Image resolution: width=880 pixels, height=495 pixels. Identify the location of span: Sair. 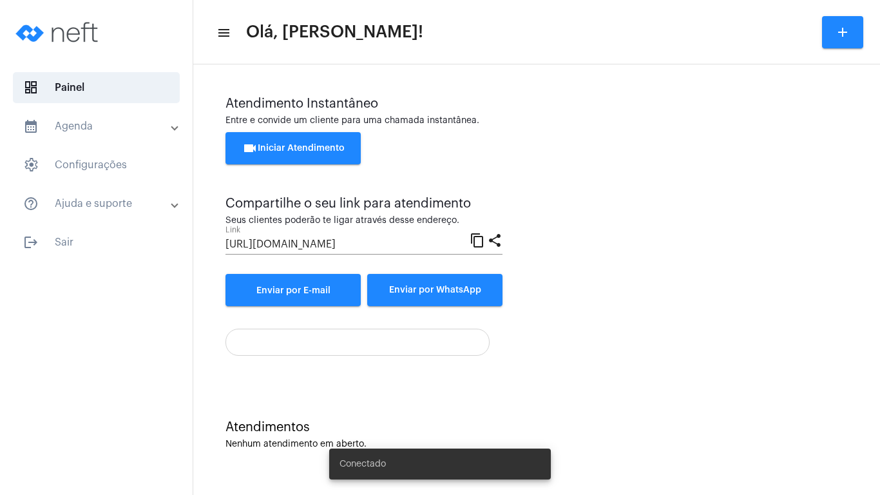
(96, 242).